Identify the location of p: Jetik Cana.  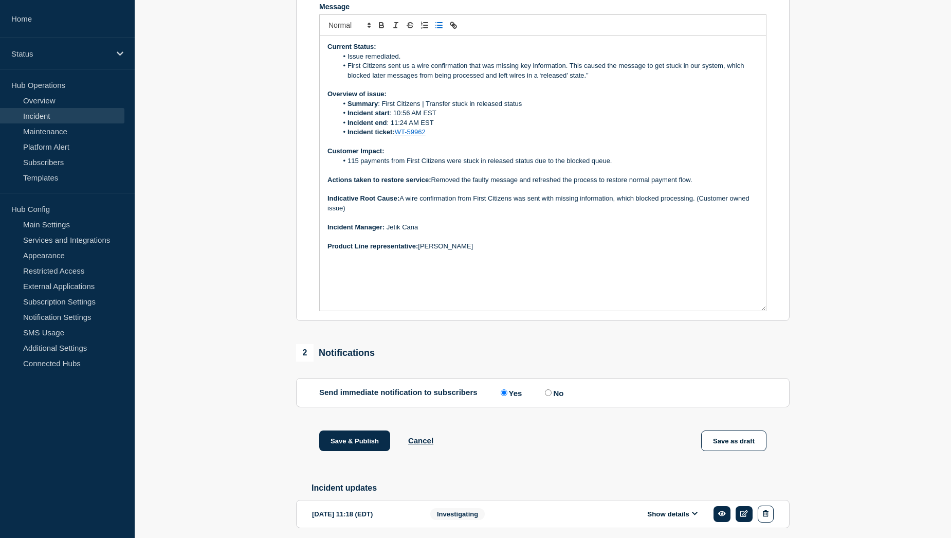
(543, 227).